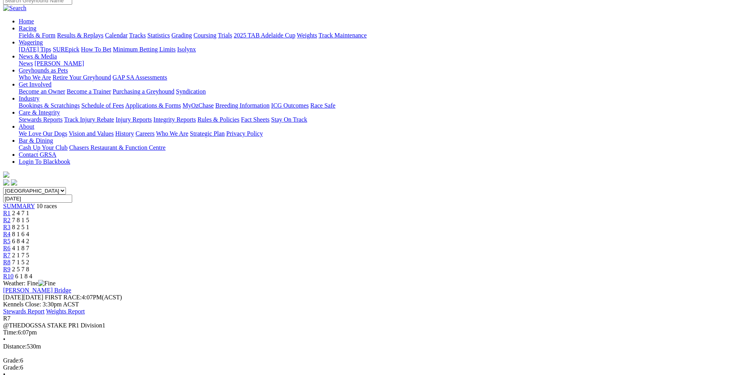 The height and width of the screenshot is (375, 740). What do you see at coordinates (116, 35) in the screenshot?
I see `a: Calendar` at bounding box center [116, 35].